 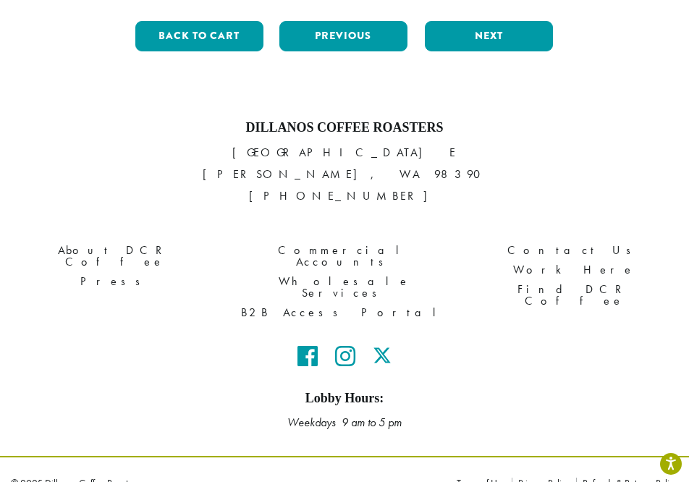 I want to click on a: Work Here, so click(x=574, y=269).